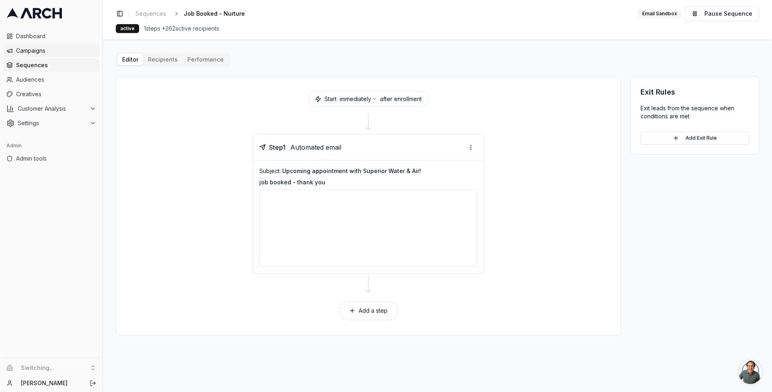 This screenshot has height=392, width=772. I want to click on a: Campaigns, so click(51, 51).